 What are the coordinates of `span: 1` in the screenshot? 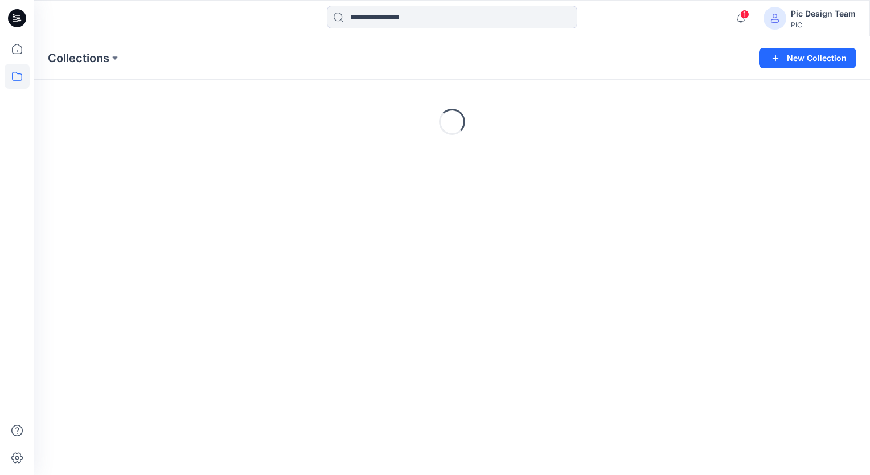 It's located at (745, 14).